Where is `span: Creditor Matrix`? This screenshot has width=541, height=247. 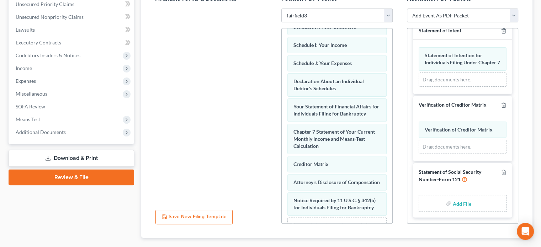
span: Creditor Matrix is located at coordinates (311, 164).